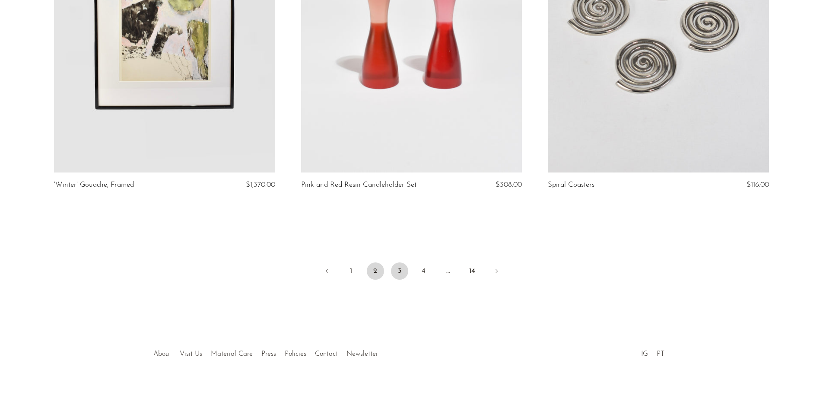 This screenshot has height=412, width=823. What do you see at coordinates (571, 185) in the screenshot?
I see `a: Spiral Coasters` at bounding box center [571, 185].